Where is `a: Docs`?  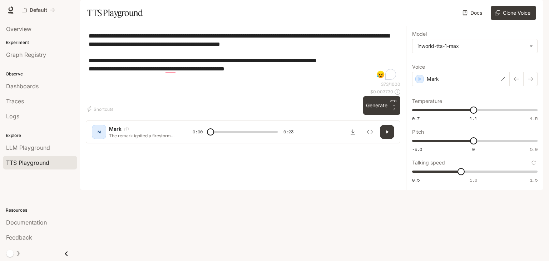
a: Docs is located at coordinates (473, 13).